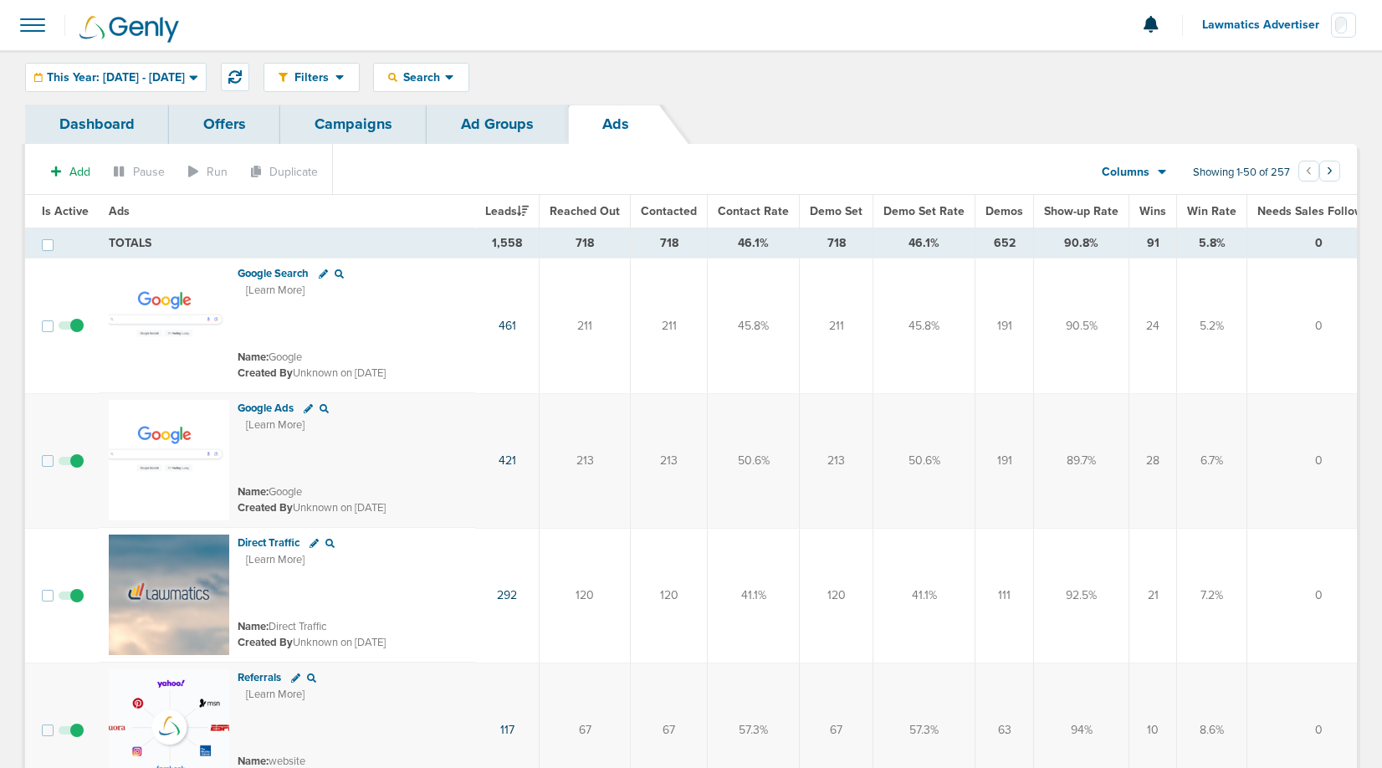 This screenshot has height=768, width=1382. What do you see at coordinates (1212, 460) in the screenshot?
I see `td: 6.7%` at bounding box center [1212, 460].